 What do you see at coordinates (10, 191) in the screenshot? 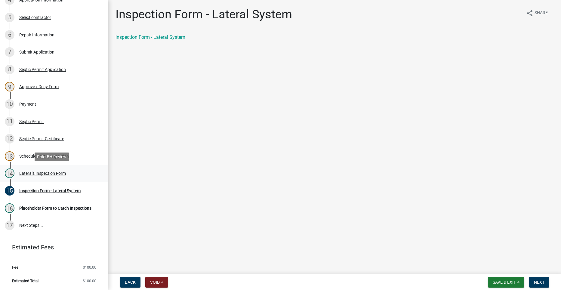
I see `div: 15` at bounding box center [10, 191].